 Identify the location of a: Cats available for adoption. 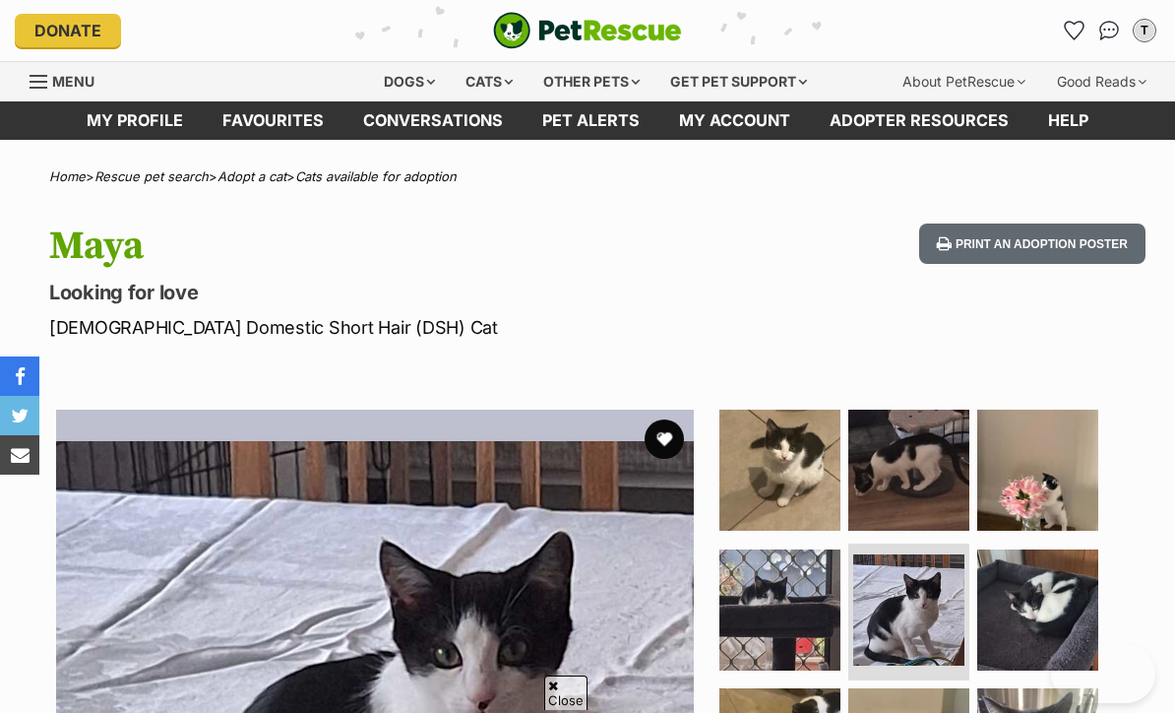
(376, 176).